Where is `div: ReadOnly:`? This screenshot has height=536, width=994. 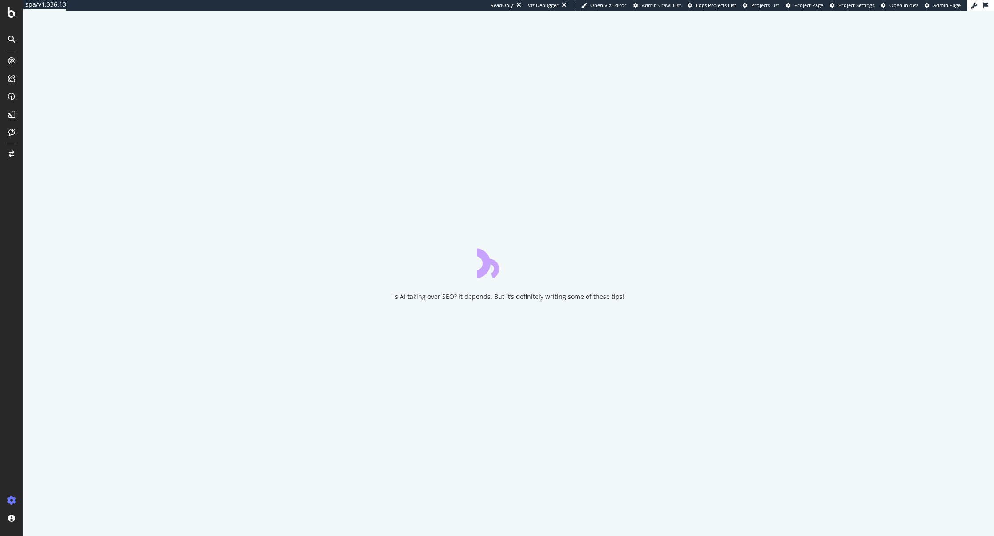
div: ReadOnly: is located at coordinates (503, 5).